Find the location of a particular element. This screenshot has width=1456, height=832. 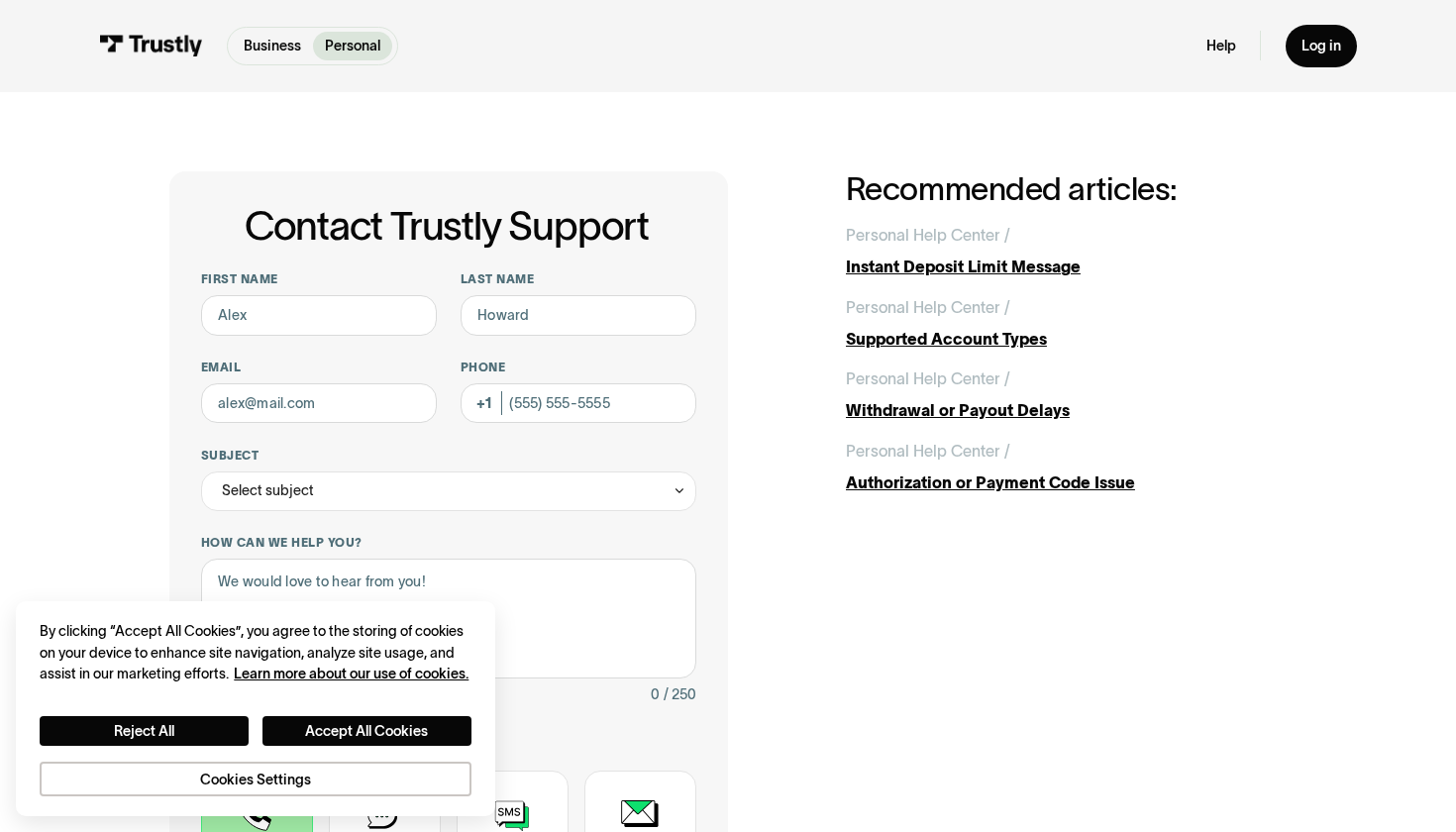

a: Personal Help Center /Withdrawal or Payout Delays is located at coordinates (1066, 394).